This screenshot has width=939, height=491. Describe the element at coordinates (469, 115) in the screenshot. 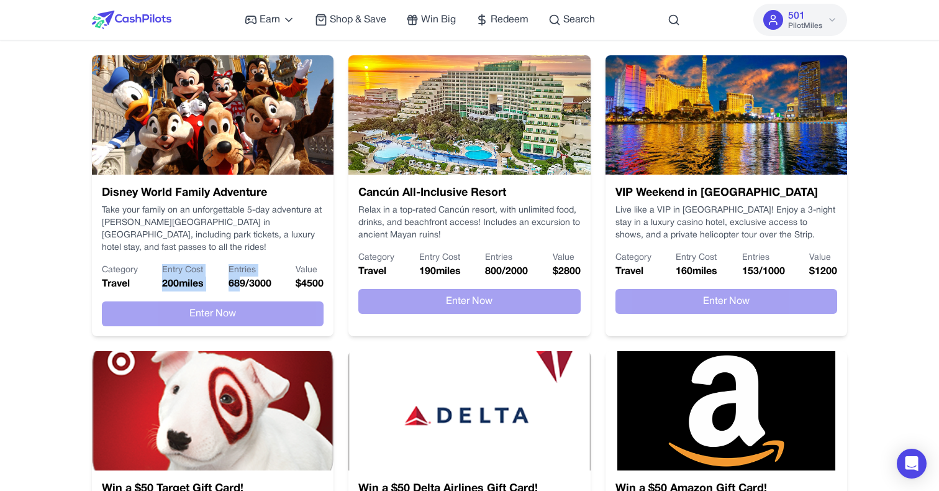

I see `img: Cancún All-Inclusive Resort` at that location.